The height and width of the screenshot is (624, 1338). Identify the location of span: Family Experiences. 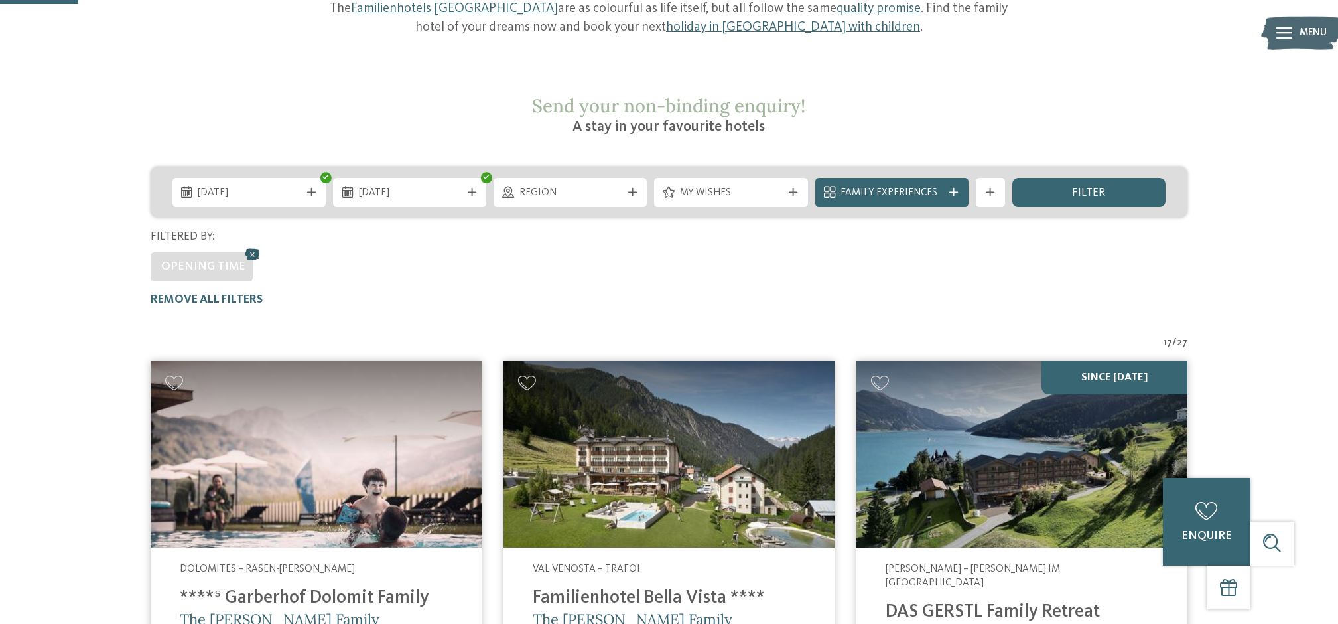
(892, 193).